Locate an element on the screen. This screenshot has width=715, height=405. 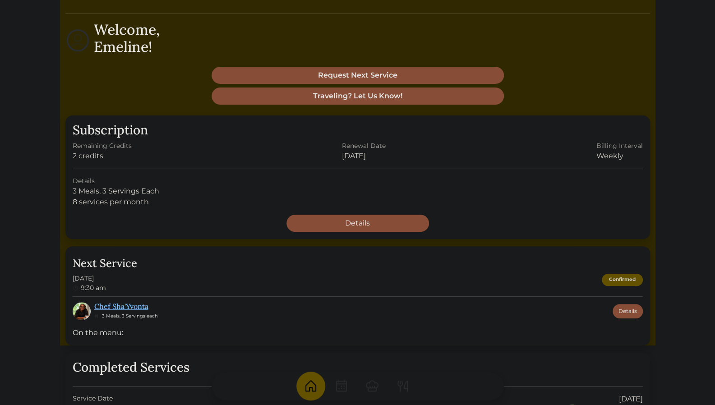
div: Billing Interval is located at coordinates (619, 146).